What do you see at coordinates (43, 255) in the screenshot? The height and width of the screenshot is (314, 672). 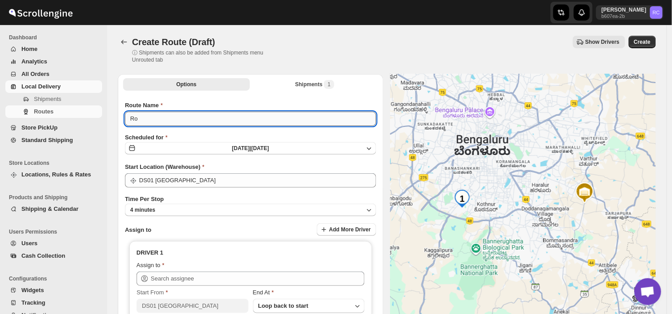 I see `span: Cash Collection` at bounding box center [43, 255].